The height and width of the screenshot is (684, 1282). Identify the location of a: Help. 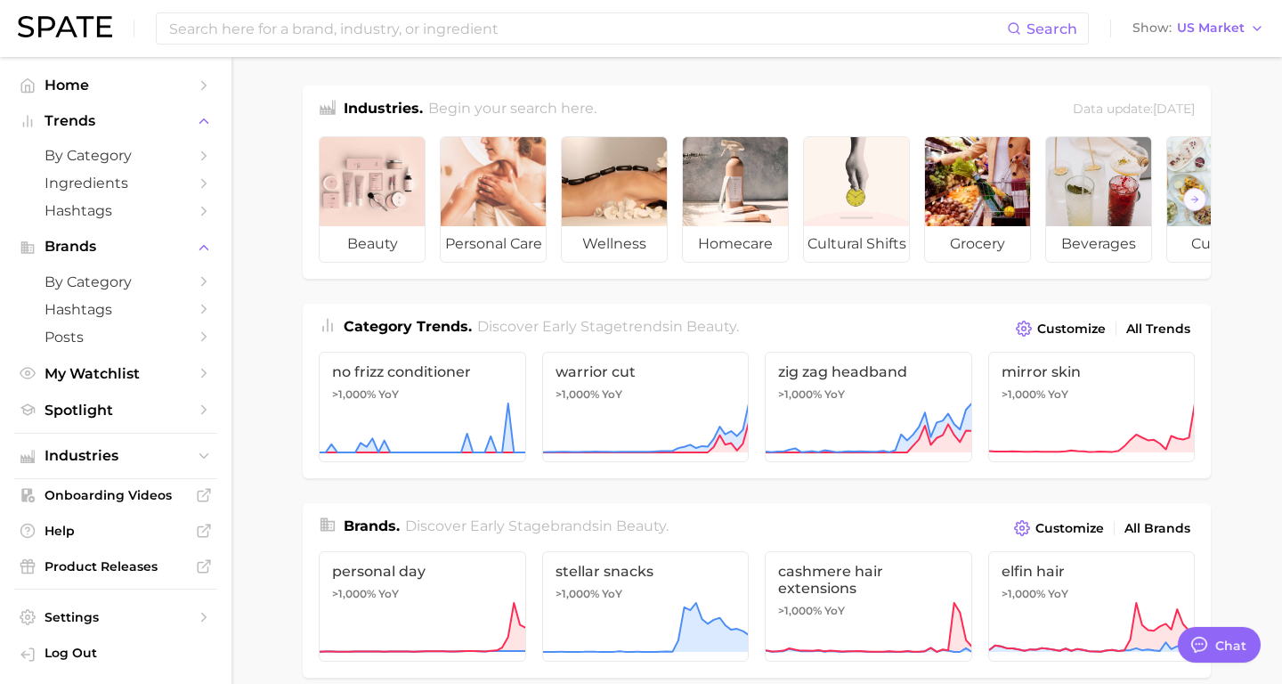
(116, 531).